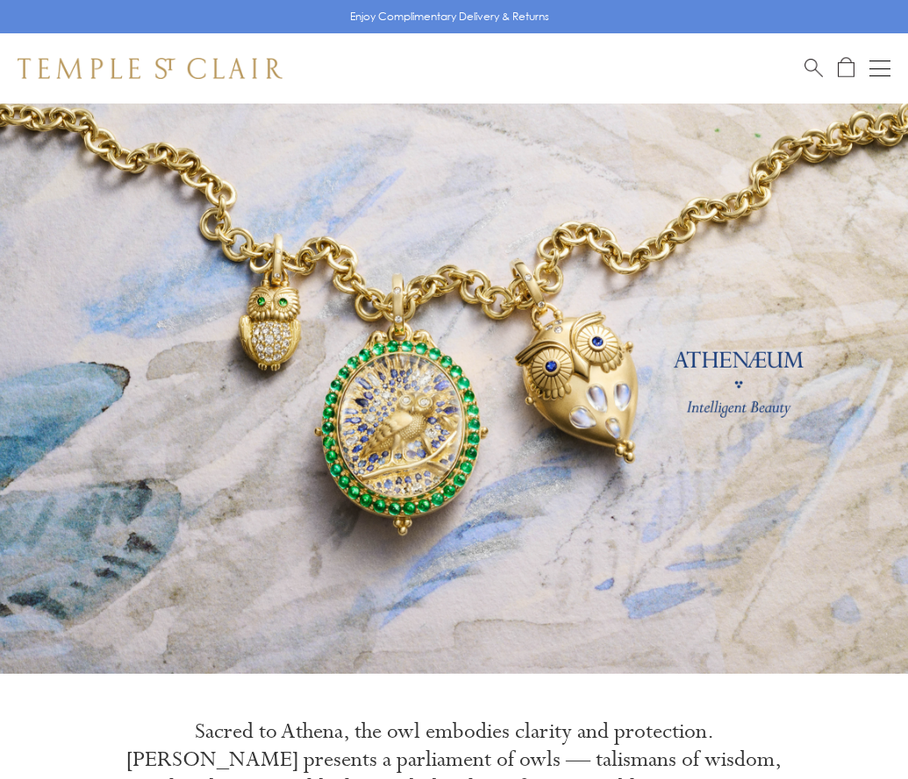  What do you see at coordinates (845, 68) in the screenshot?
I see `a: Open Shopping Bag` at bounding box center [845, 68].